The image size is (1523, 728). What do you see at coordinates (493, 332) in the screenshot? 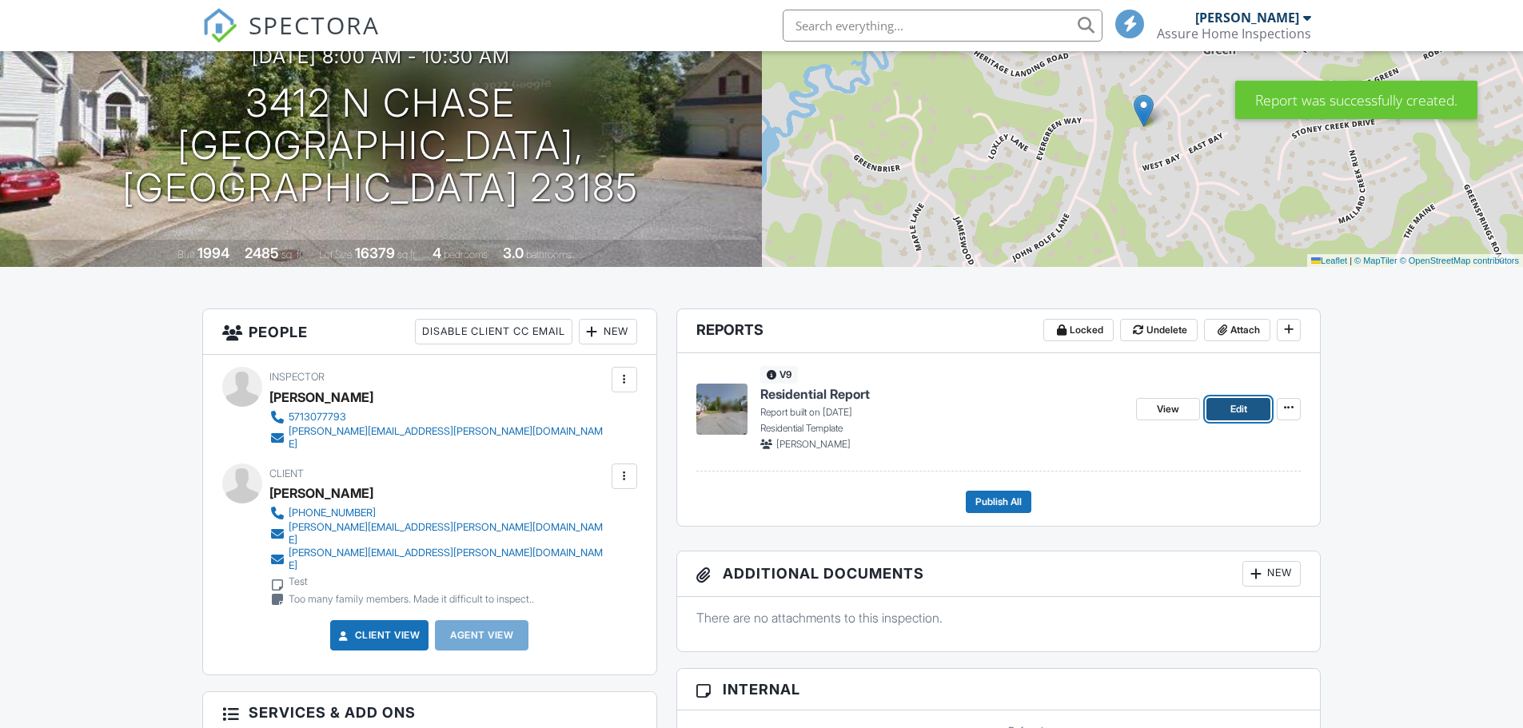
I see `div: Disable Client CC Email` at bounding box center [493, 332].